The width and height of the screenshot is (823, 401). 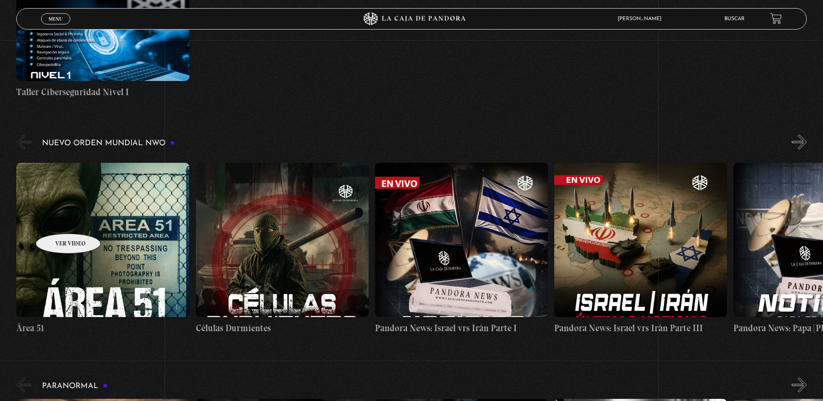 What do you see at coordinates (75, 386) in the screenshot?
I see `h3: Paranormal` at bounding box center [75, 386].